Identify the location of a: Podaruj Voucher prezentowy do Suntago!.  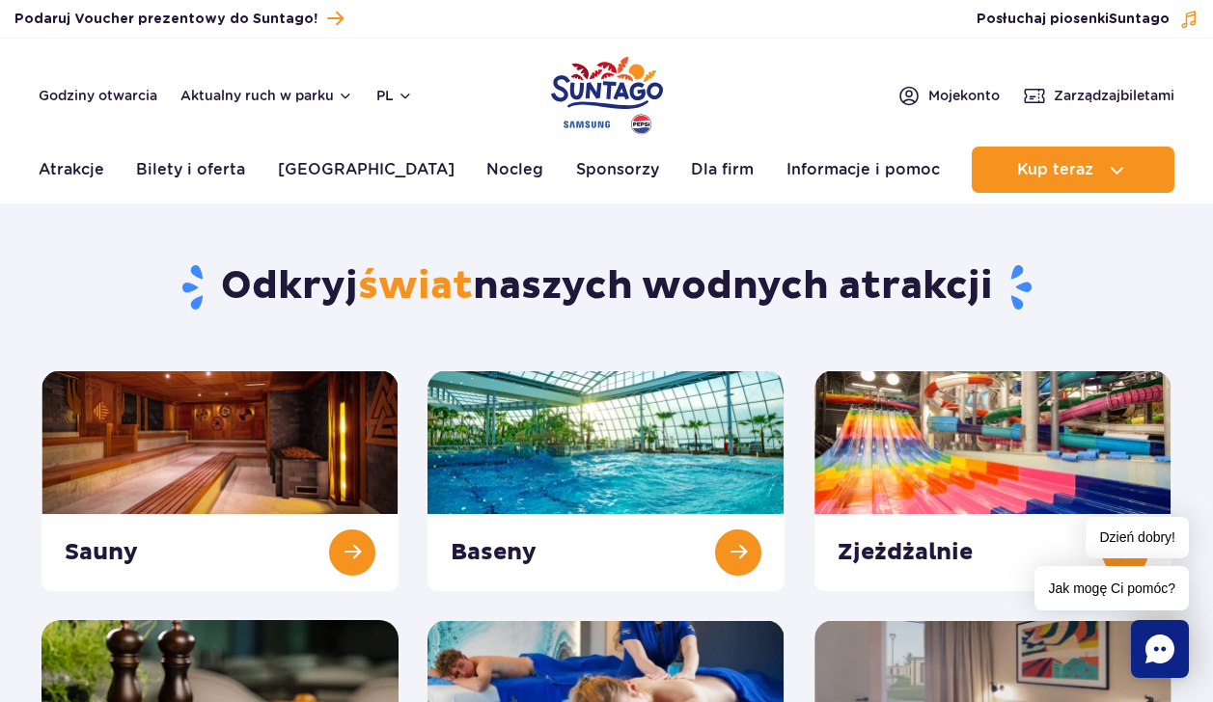
(178, 18).